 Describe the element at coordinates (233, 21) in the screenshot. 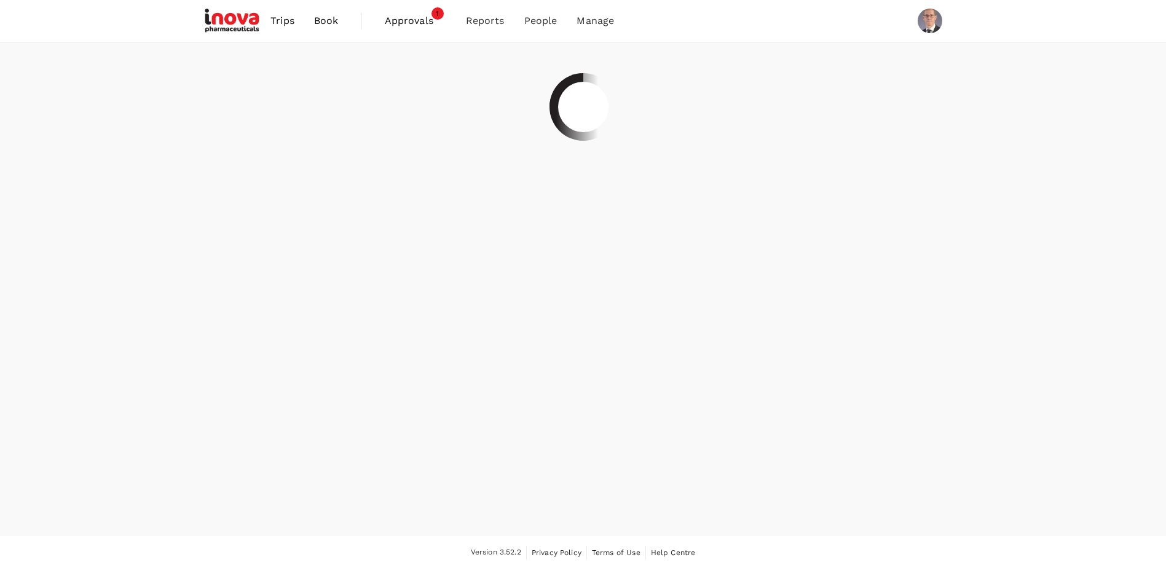

I see `img: iNova Pharmaceuticals` at that location.